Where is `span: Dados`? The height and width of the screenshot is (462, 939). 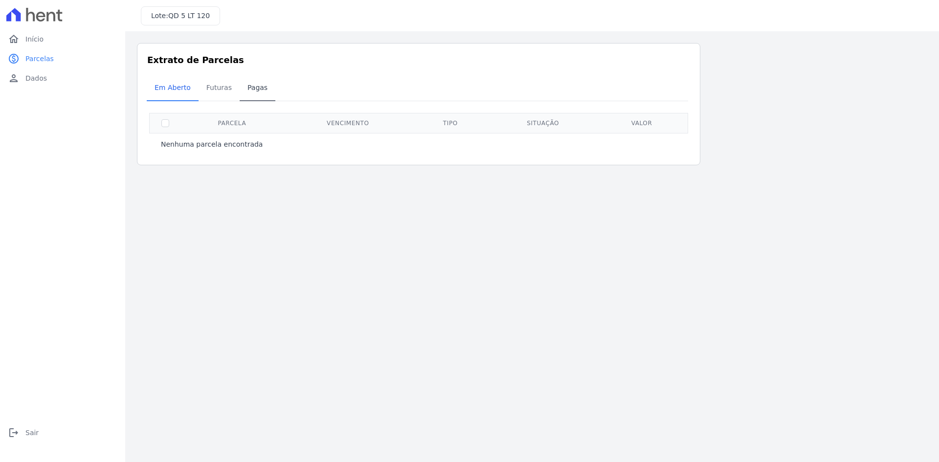
span: Dados is located at coordinates (36, 78).